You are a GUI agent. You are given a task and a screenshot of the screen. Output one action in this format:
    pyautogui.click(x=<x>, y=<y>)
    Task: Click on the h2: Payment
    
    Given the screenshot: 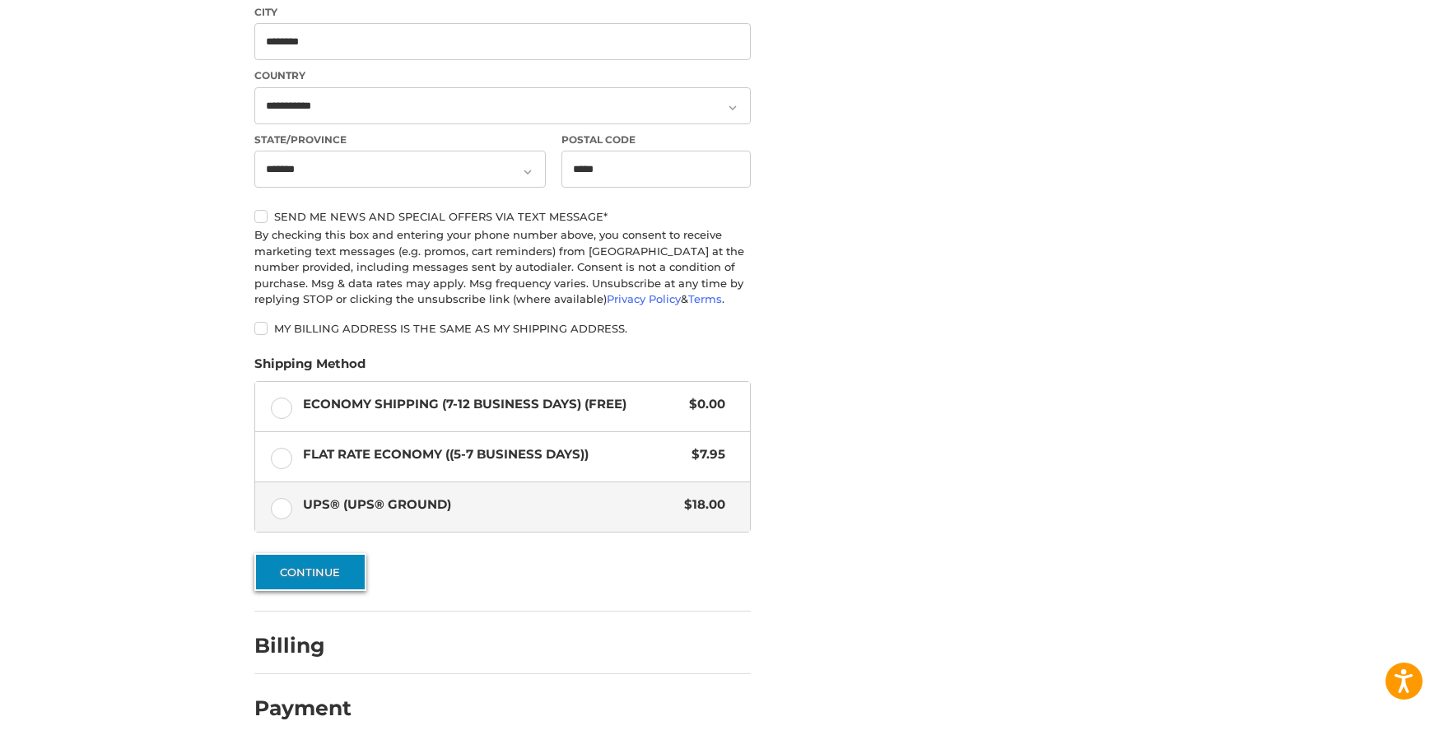 What is the action you would take?
    pyautogui.click(x=303, y=708)
    